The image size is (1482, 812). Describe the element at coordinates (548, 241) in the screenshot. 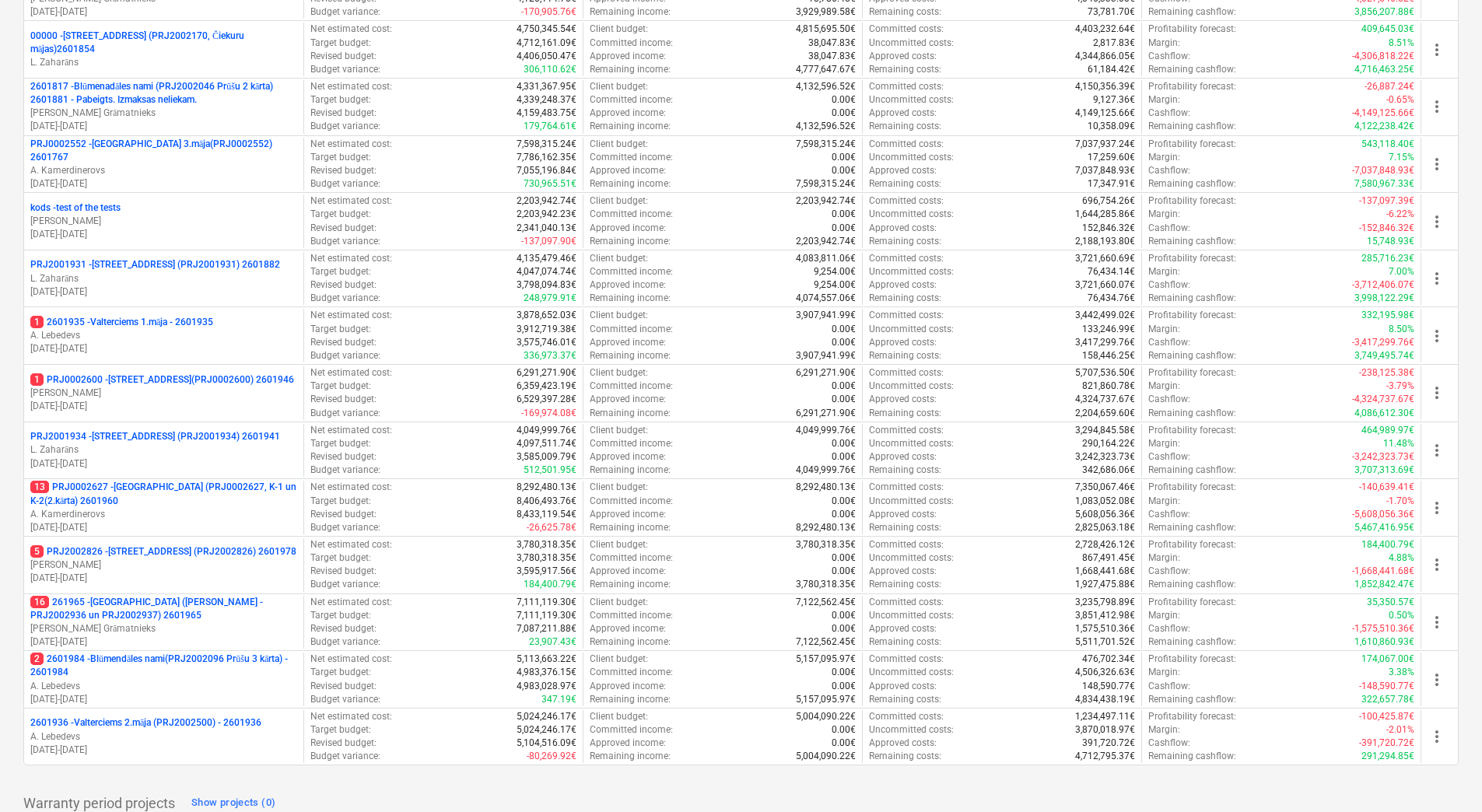

I see `p: -137,097.90€` at that location.